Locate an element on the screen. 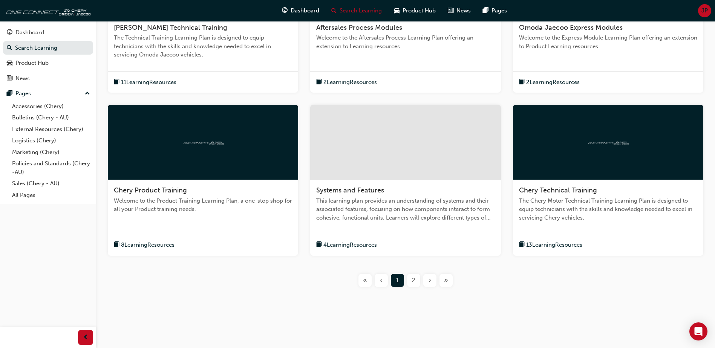 Image resolution: width=715 pixels, height=348 pixels. span: Dashboard is located at coordinates (305, 11).